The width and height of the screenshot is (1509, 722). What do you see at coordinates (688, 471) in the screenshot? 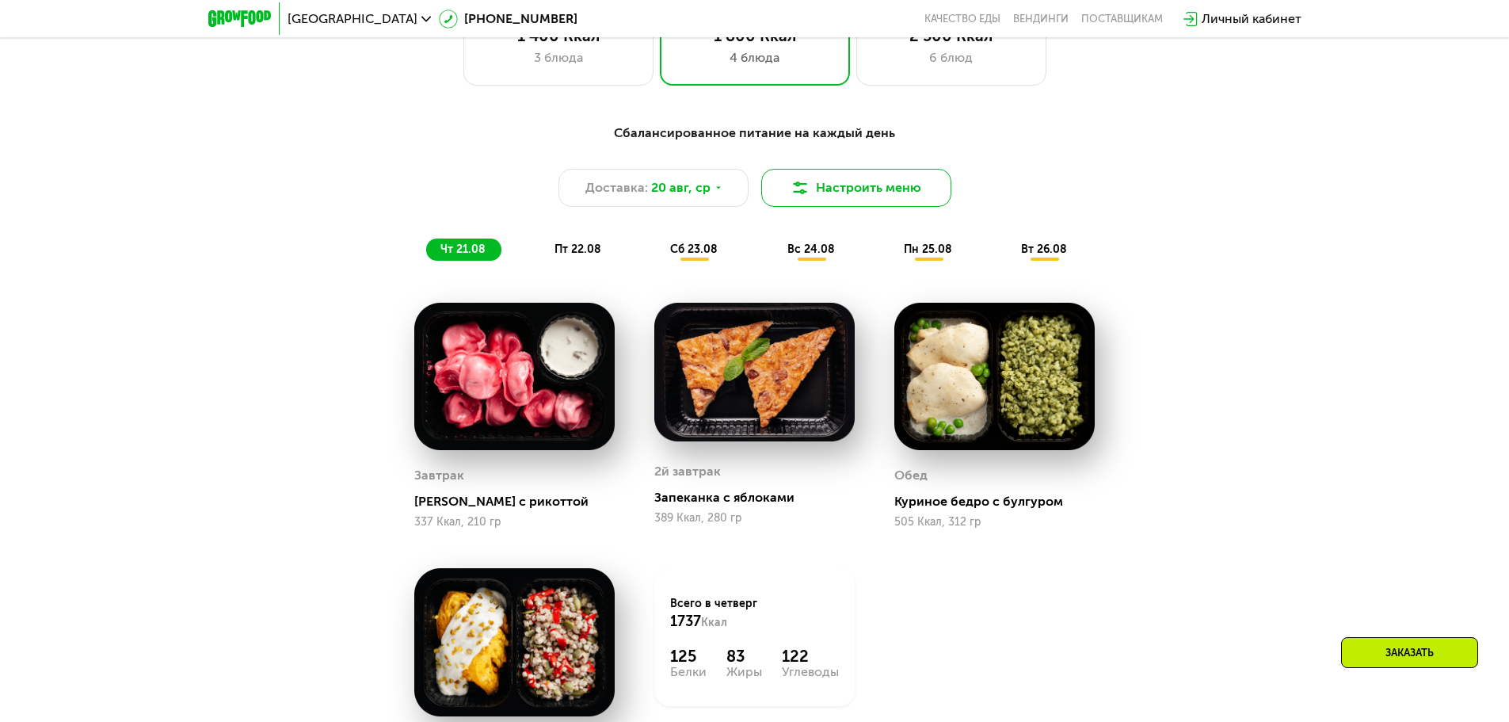
I see `div: 2й завтрак` at bounding box center [688, 471].